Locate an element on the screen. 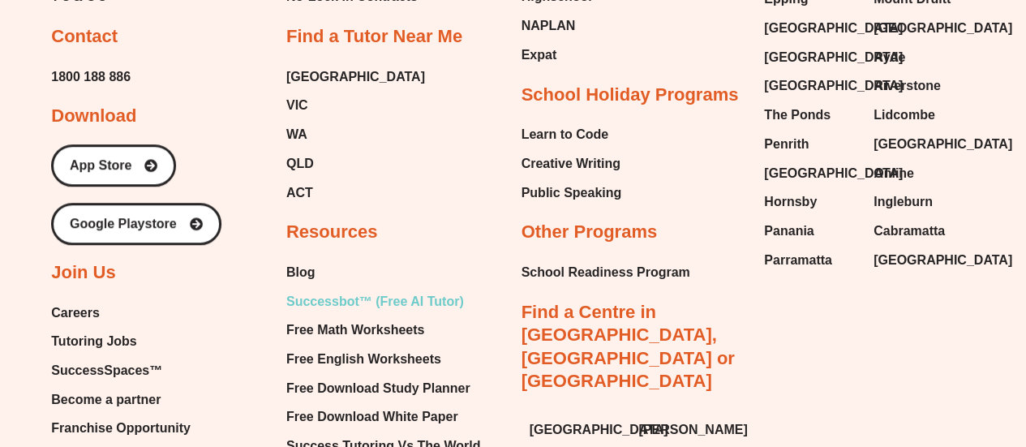 The width and height of the screenshot is (1026, 447). span: School Readiness Program is located at coordinates (606, 273).